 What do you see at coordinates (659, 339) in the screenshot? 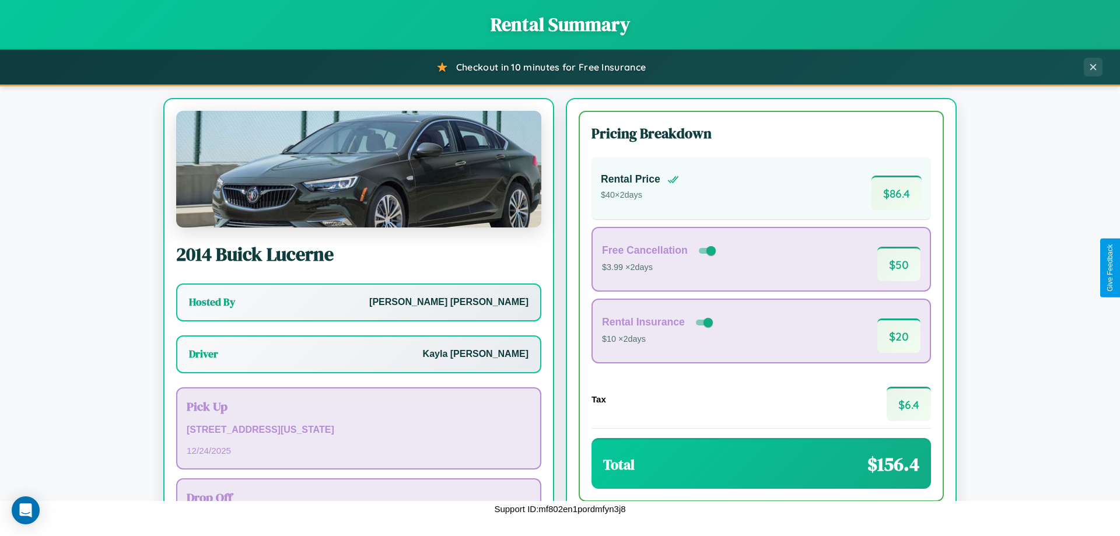
I see `p: $10 × 2 days` at bounding box center [659, 339].